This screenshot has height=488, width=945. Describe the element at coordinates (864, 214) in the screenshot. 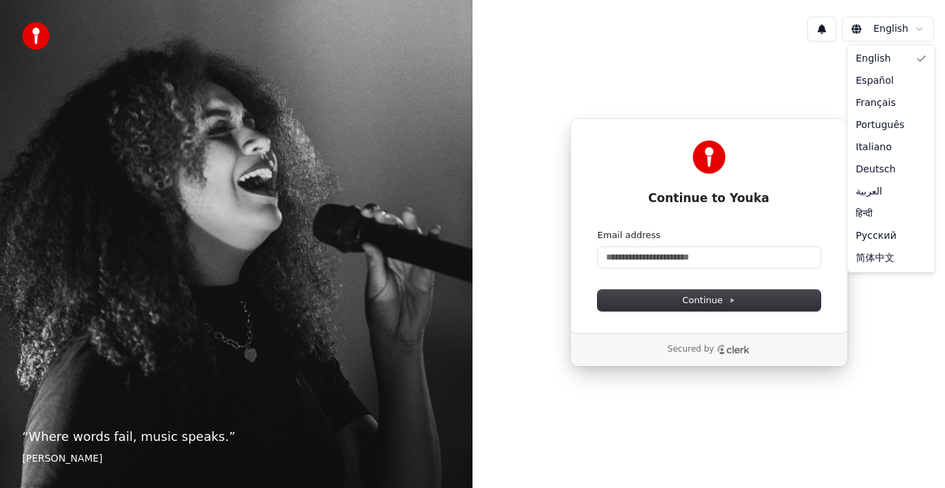

I see `span: हिन्दी` at that location.